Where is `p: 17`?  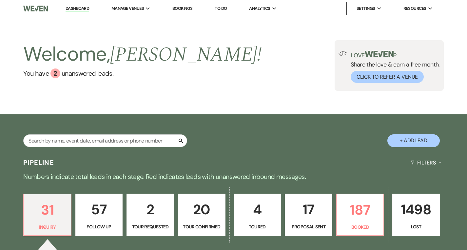 p: 17 is located at coordinates (308, 209).